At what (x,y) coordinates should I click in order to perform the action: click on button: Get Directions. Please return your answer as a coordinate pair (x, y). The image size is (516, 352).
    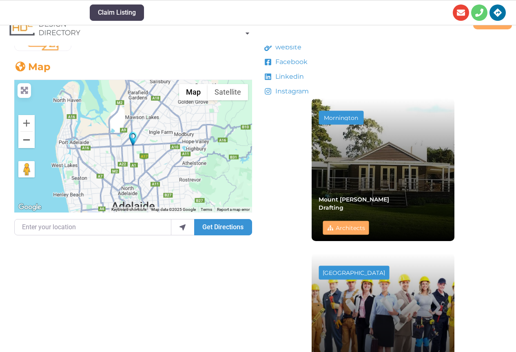
    Looking at the image, I should click on (223, 227).